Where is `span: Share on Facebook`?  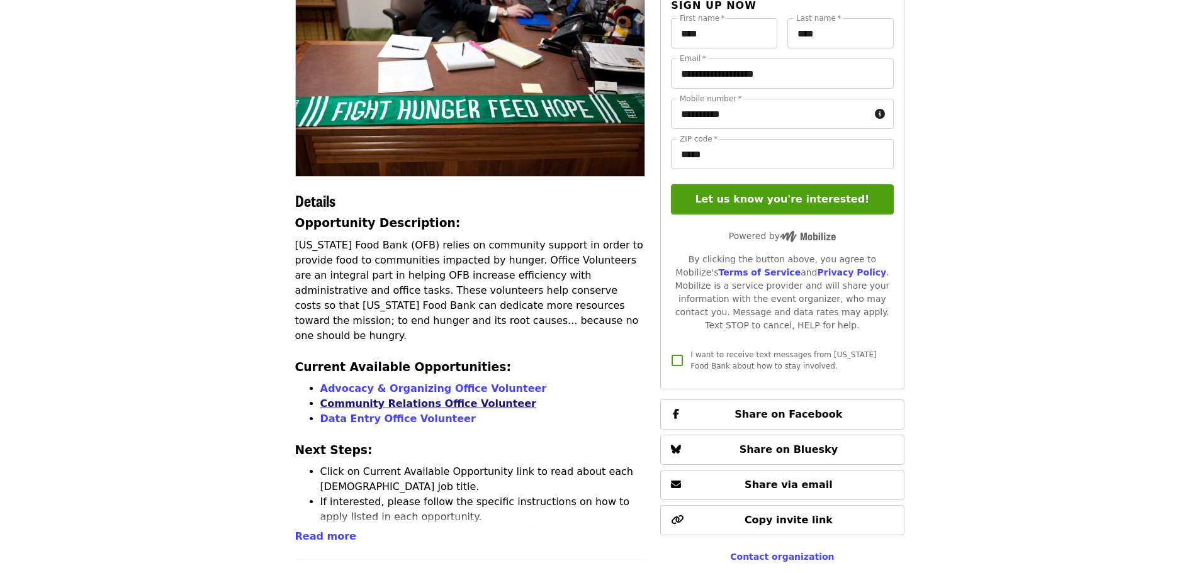
span: Share on Facebook is located at coordinates (788, 414).